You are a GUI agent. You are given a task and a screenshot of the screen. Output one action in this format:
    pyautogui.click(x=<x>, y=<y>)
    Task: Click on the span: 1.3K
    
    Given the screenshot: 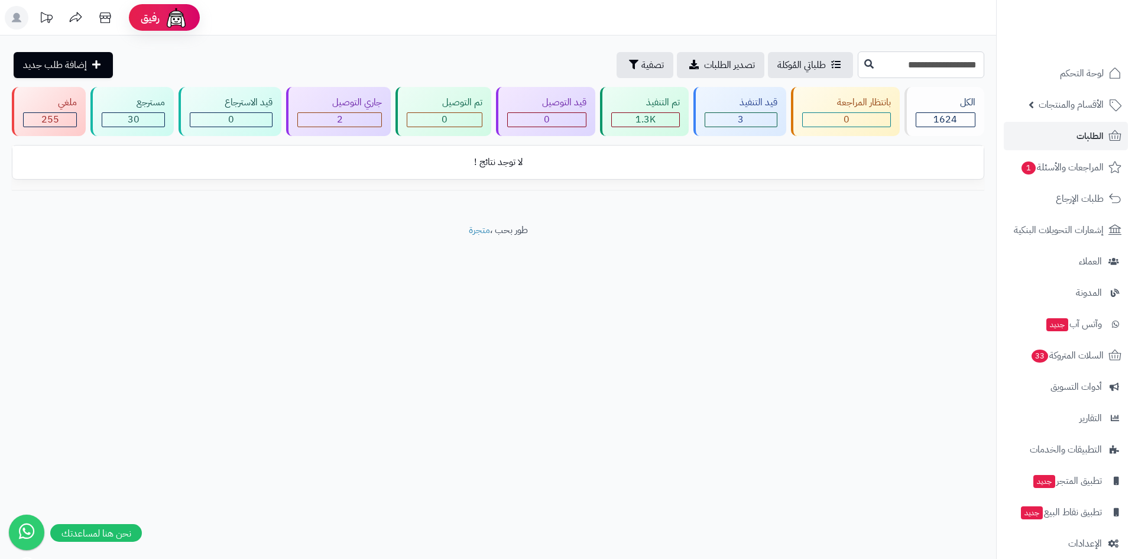 What is the action you would take?
    pyautogui.click(x=645, y=119)
    